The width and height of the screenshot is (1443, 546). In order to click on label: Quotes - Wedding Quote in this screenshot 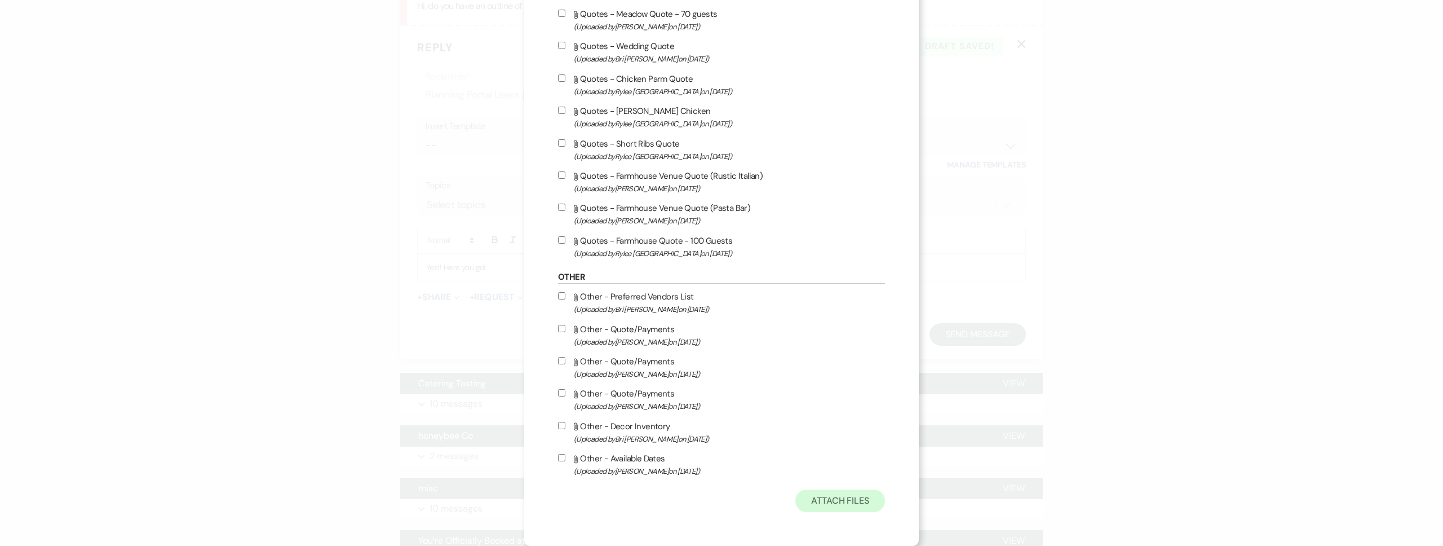, I will do `click(721, 52)`.